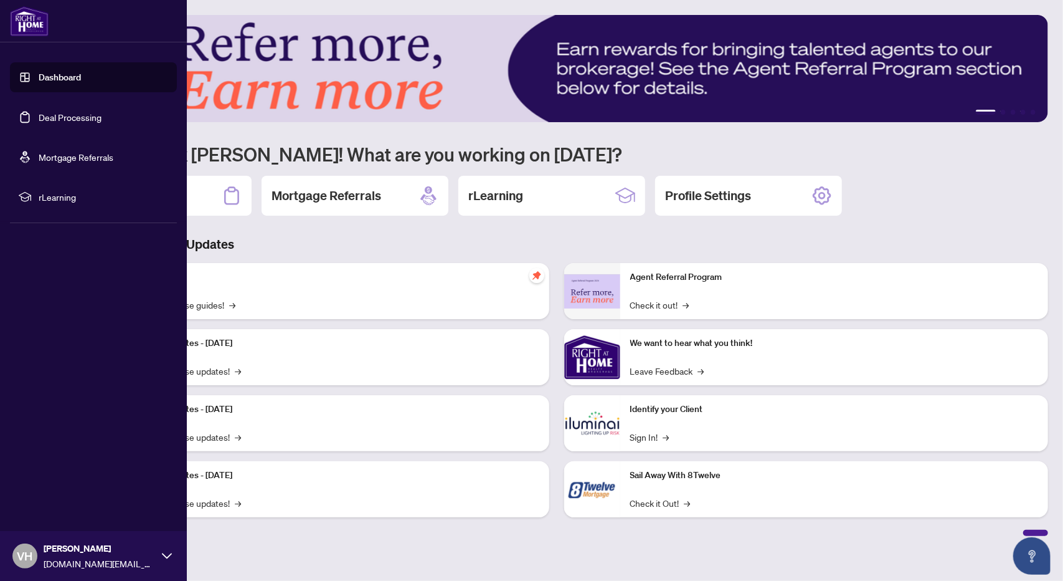  What do you see at coordinates (592, 489) in the screenshot?
I see `img: Sail Away With 8Twelve` at bounding box center [592, 489].